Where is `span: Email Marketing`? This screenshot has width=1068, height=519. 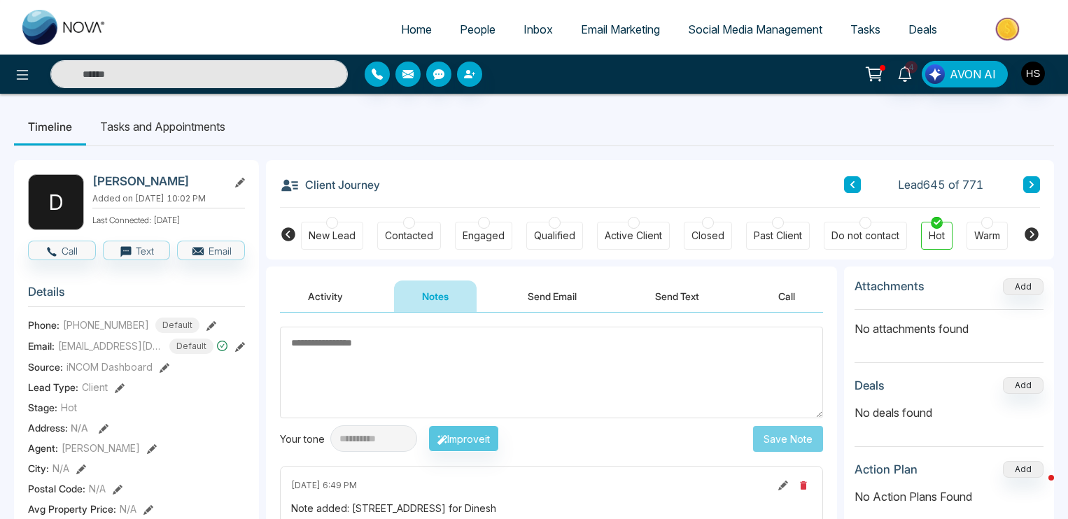 span: Email Marketing is located at coordinates (620, 29).